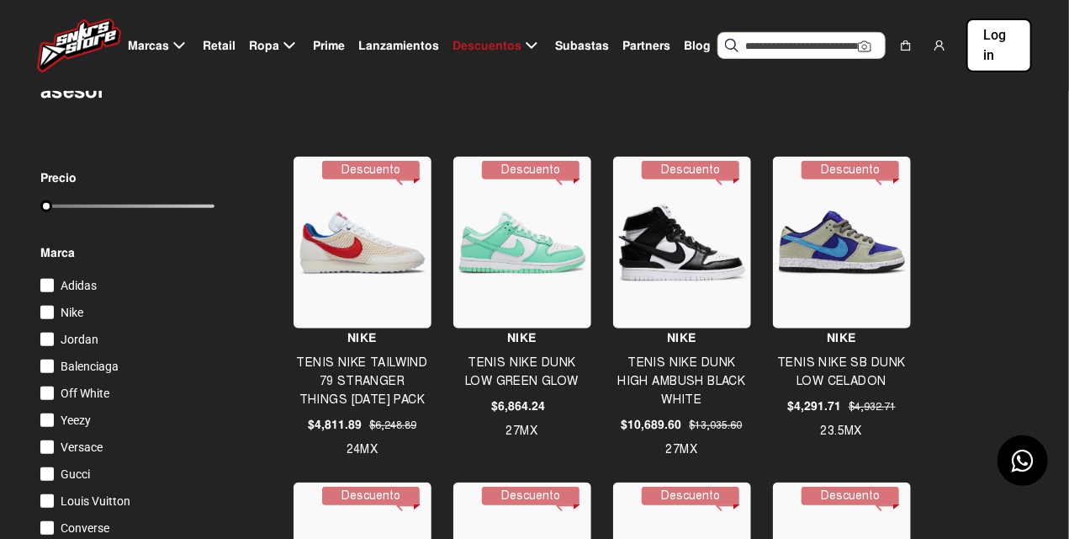  Describe the element at coordinates (732, 45) in the screenshot. I see `img: Buscar` at that location.